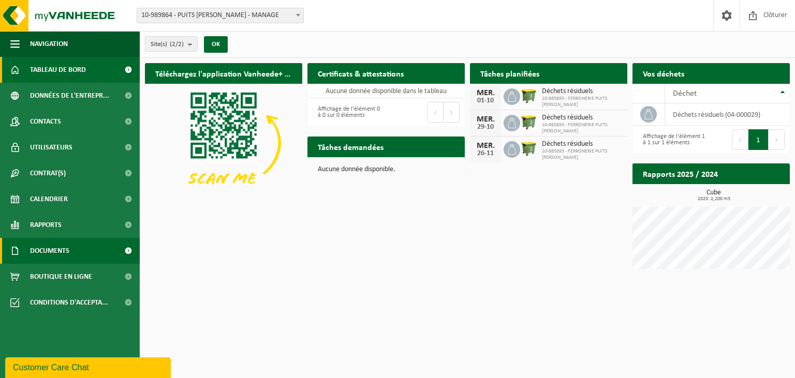 This screenshot has height=378, width=795. I want to click on div: Affichage de l'élément 1 à 1 sur 1 éléments, so click(672, 140).